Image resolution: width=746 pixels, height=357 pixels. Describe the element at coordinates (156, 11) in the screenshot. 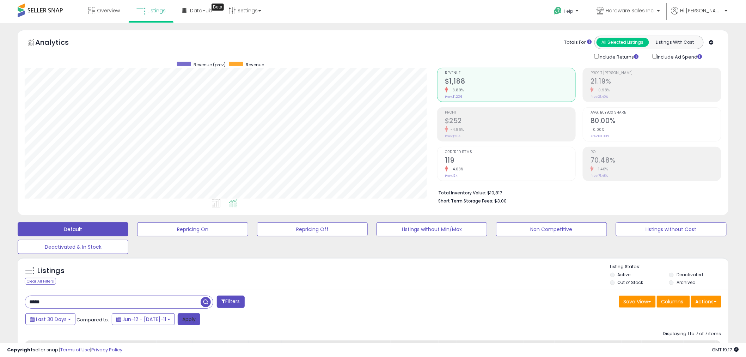

I see `span: Listings` at that location.